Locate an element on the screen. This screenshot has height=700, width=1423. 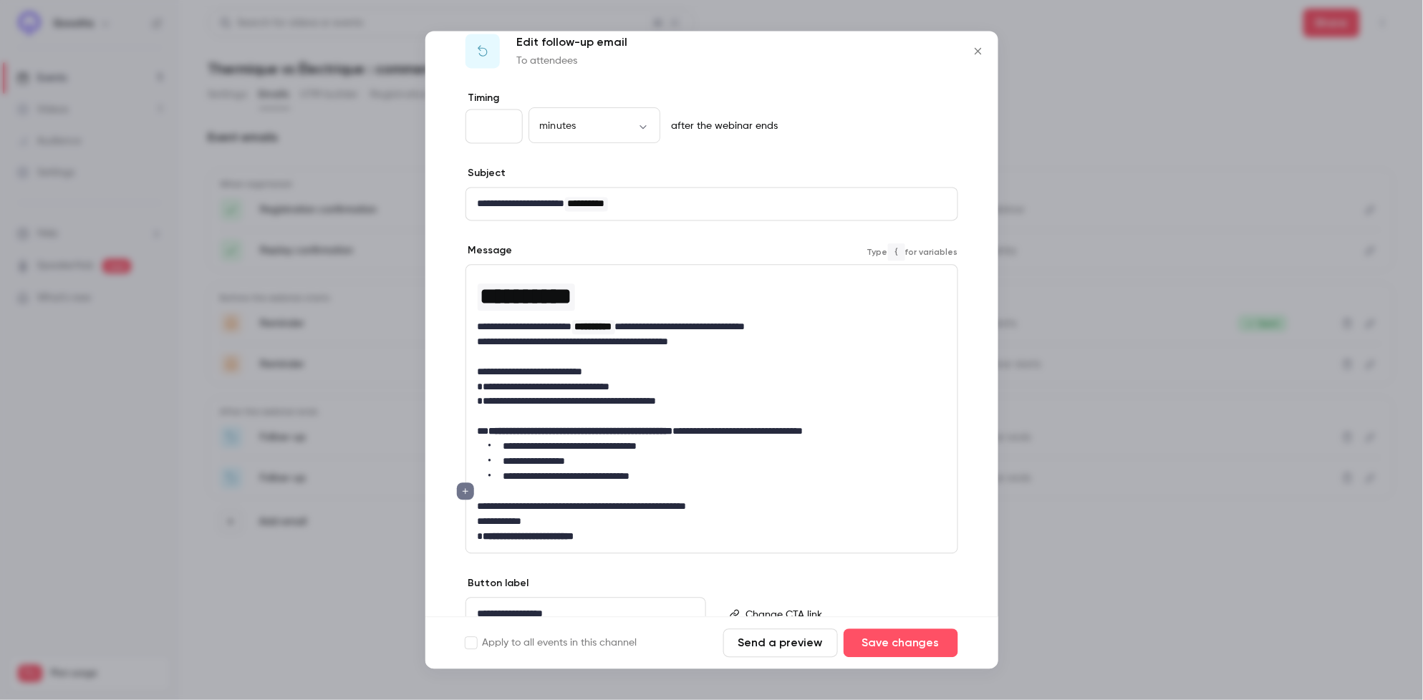
label: Button label is located at coordinates (497, 584).